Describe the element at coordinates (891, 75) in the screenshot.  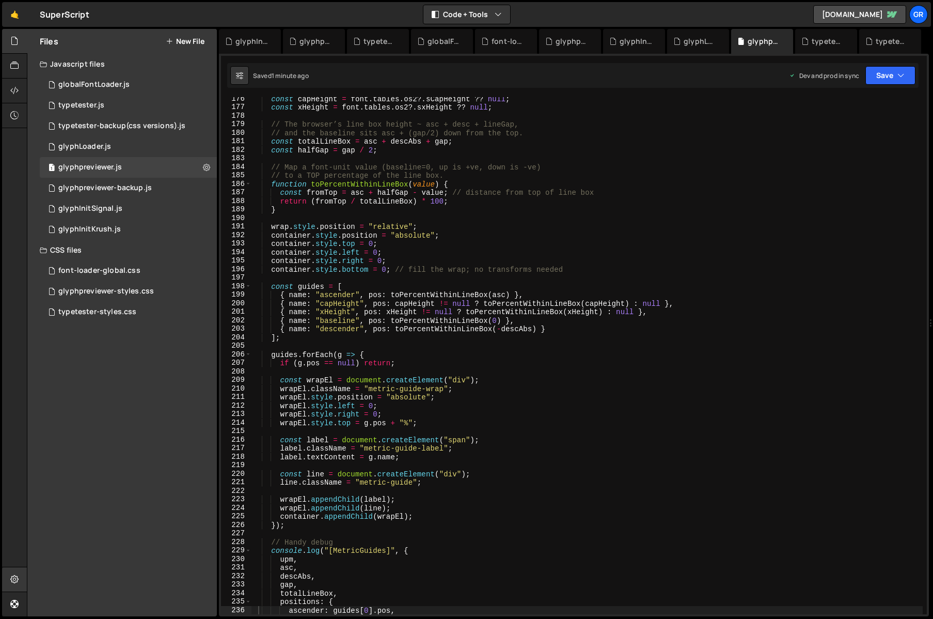
I see `button: Save` at that location.